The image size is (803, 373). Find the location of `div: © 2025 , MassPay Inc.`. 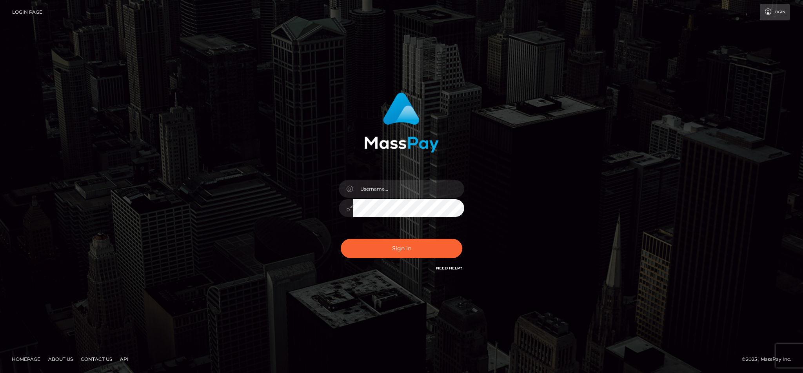

div: © 2025 , MassPay Inc. is located at coordinates (769, 359).